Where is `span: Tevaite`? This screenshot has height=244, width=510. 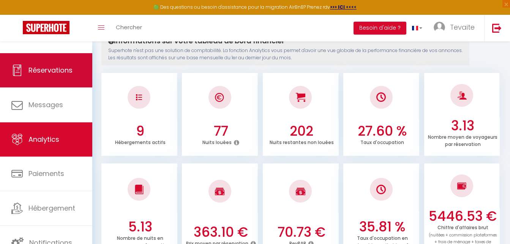
span: Tevaite is located at coordinates (463, 27).